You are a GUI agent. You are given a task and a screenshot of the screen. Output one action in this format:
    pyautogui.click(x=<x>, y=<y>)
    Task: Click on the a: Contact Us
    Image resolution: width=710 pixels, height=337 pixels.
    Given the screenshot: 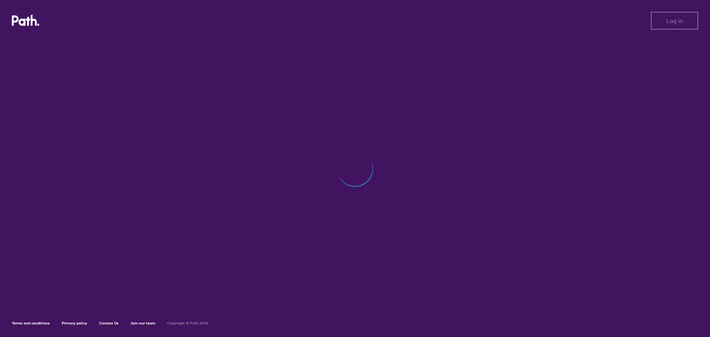 What is the action you would take?
    pyautogui.click(x=109, y=323)
    